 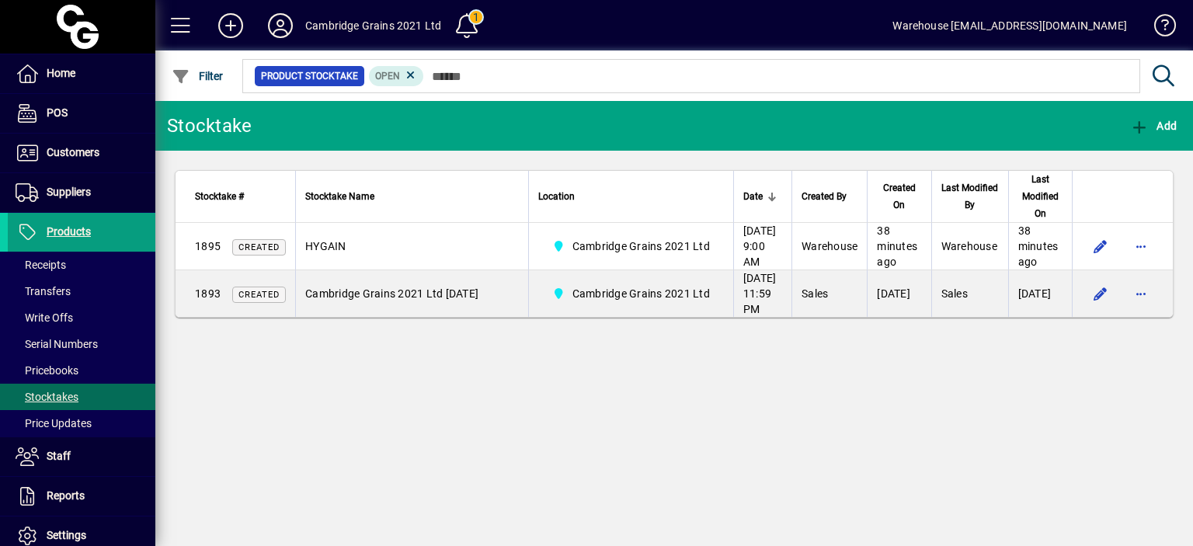 I want to click on div: Location, so click(x=631, y=197).